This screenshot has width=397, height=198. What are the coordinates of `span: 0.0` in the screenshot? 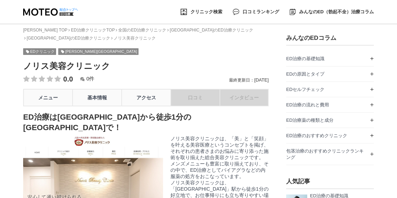 It's located at (68, 79).